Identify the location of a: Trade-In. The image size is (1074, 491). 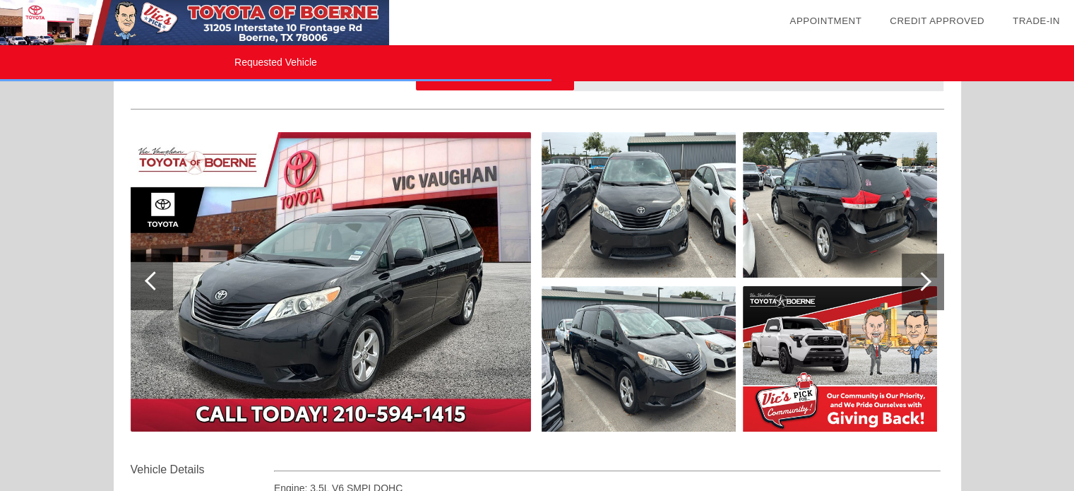
(1035, 20).